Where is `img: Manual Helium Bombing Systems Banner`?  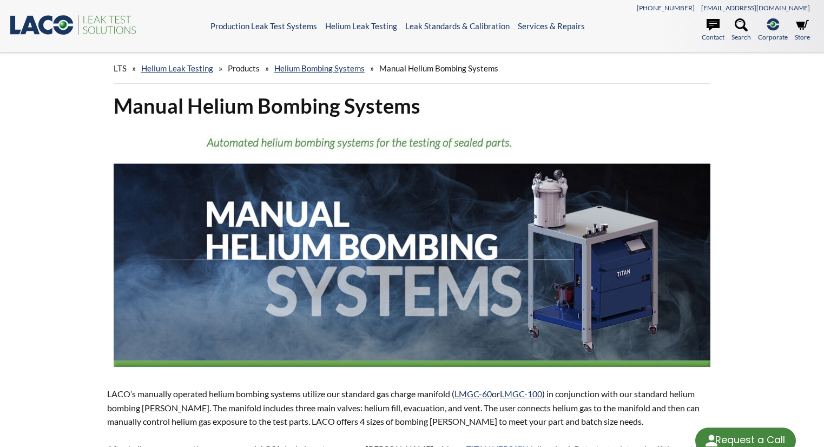
img: Manual Helium Bombing Systems Banner is located at coordinates (412, 247).